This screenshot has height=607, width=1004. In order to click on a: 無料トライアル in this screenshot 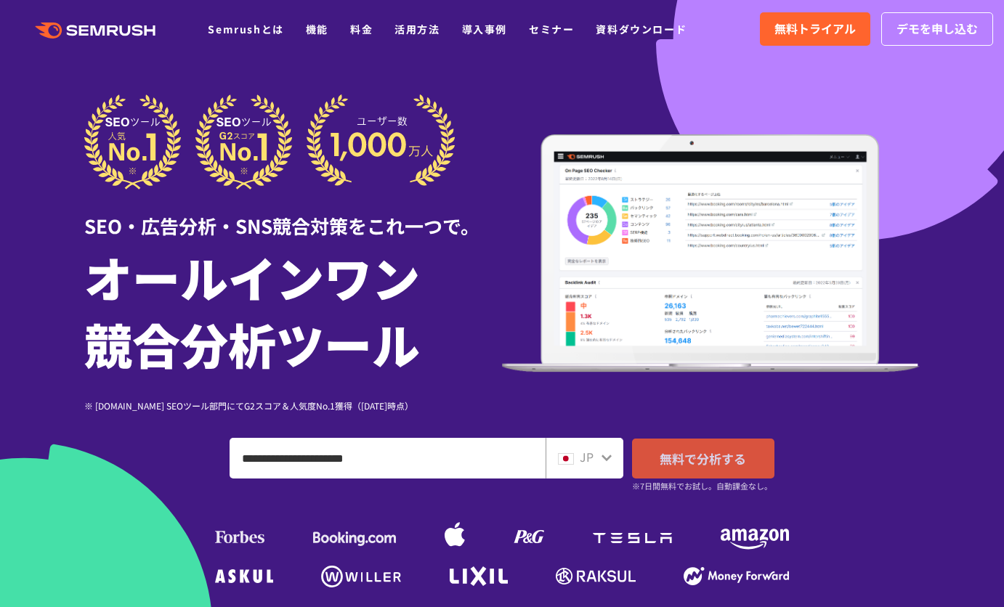, I will do `click(815, 29)`.